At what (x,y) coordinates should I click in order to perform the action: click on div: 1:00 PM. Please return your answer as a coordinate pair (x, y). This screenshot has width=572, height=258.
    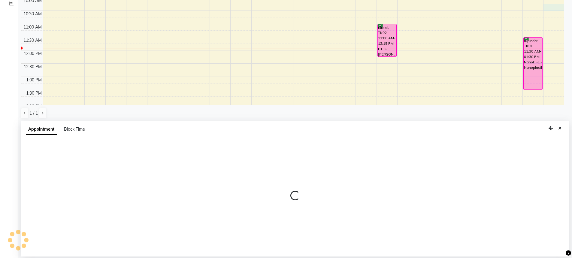
    Looking at the image, I should click on (34, 80).